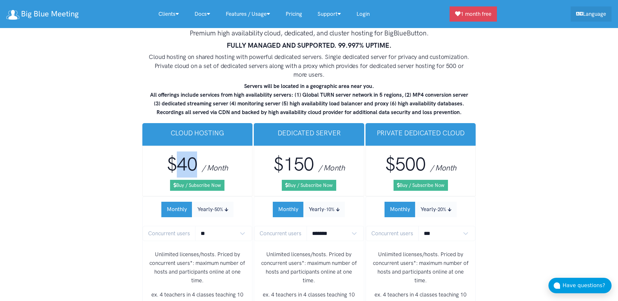  Describe the element at coordinates (294, 164) in the screenshot. I see `span: $150` at that location.